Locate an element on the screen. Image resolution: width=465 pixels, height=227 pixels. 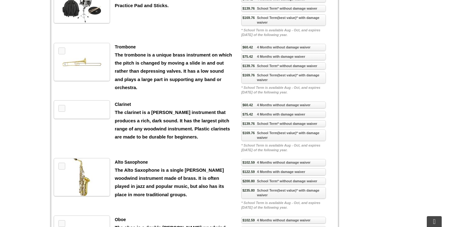
div: Clarinet is located at coordinates (173, 104).